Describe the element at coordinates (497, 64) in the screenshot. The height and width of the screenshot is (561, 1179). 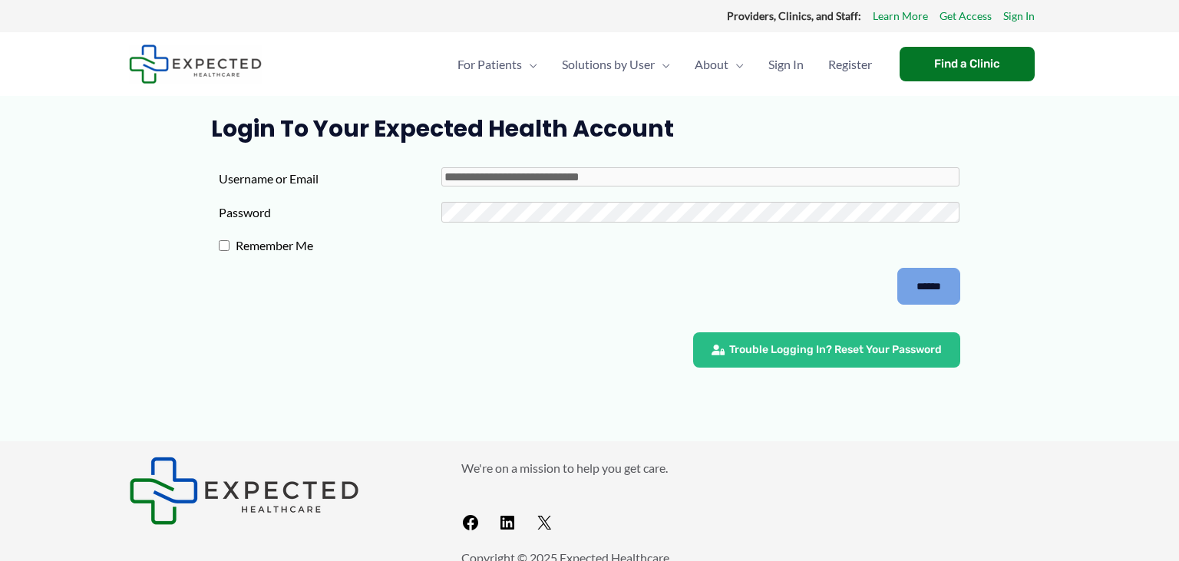
I see `a: For PatientsMenu Toggle` at that location.